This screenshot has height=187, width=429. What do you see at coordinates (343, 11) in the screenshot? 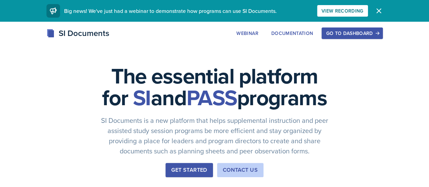
I see `div: View Recording` at bounding box center [343, 11].